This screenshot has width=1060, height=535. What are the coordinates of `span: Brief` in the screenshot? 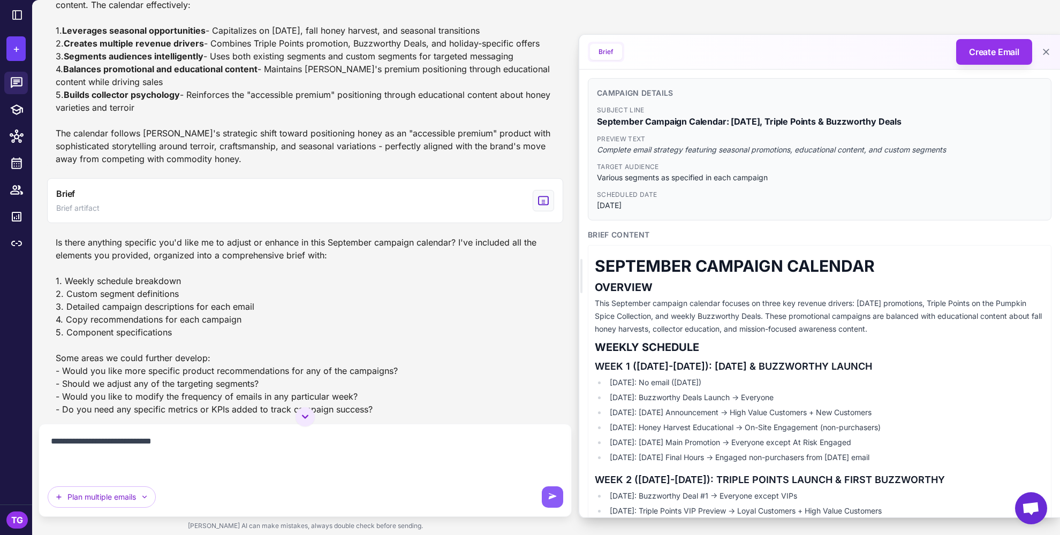 It's located at (65, 194).